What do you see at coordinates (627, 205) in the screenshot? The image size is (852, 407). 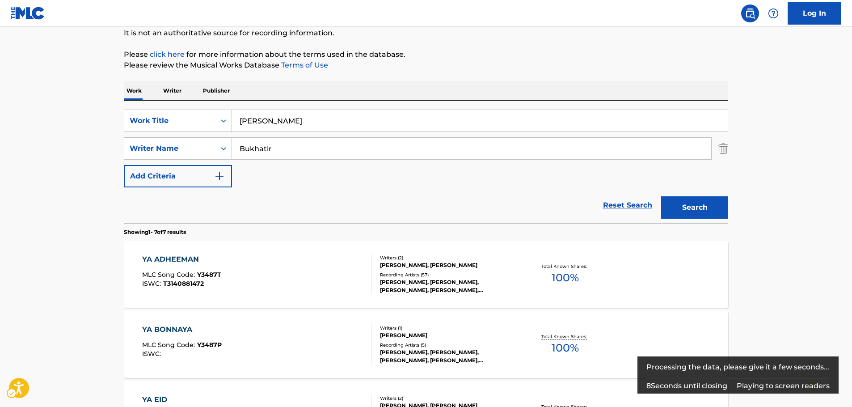 I see `a: Reset Search` at bounding box center [627, 205].